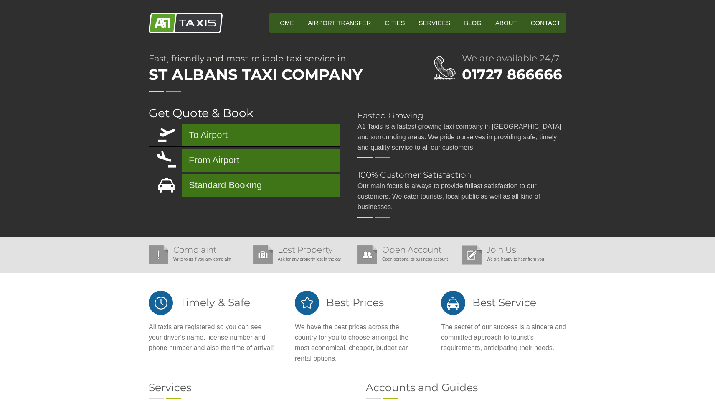 The height and width of the screenshot is (407, 715). I want to click on h2: Timely & Safe, so click(211, 302).